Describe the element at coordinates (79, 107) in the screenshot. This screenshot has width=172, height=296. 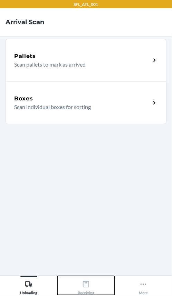
I see `p: Scan individual boxes for sorting` at that location.